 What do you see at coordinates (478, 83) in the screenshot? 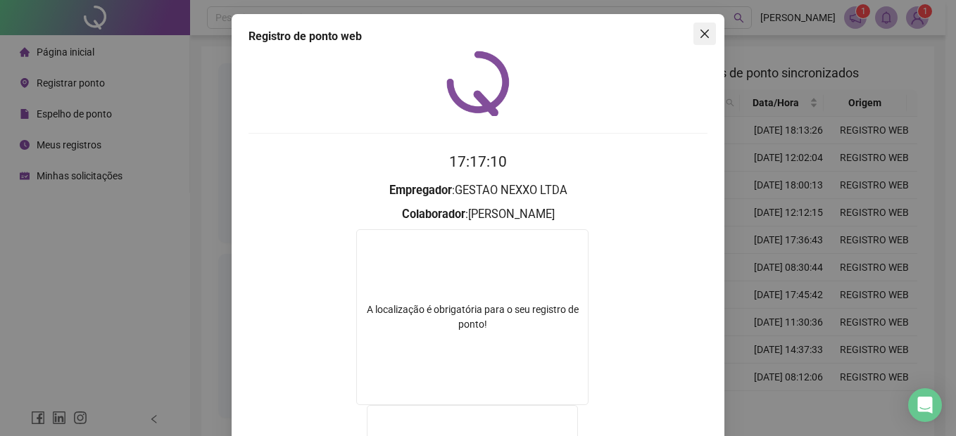
I see `img: QRPoint` at bounding box center [478, 83].